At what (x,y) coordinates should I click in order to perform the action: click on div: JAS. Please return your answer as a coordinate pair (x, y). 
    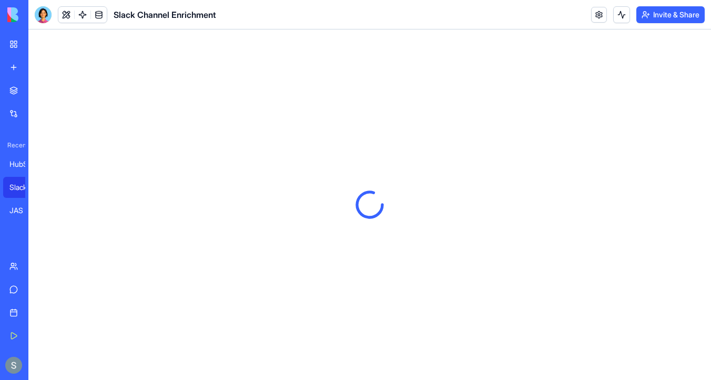
    Looking at the image, I should click on (24, 210).